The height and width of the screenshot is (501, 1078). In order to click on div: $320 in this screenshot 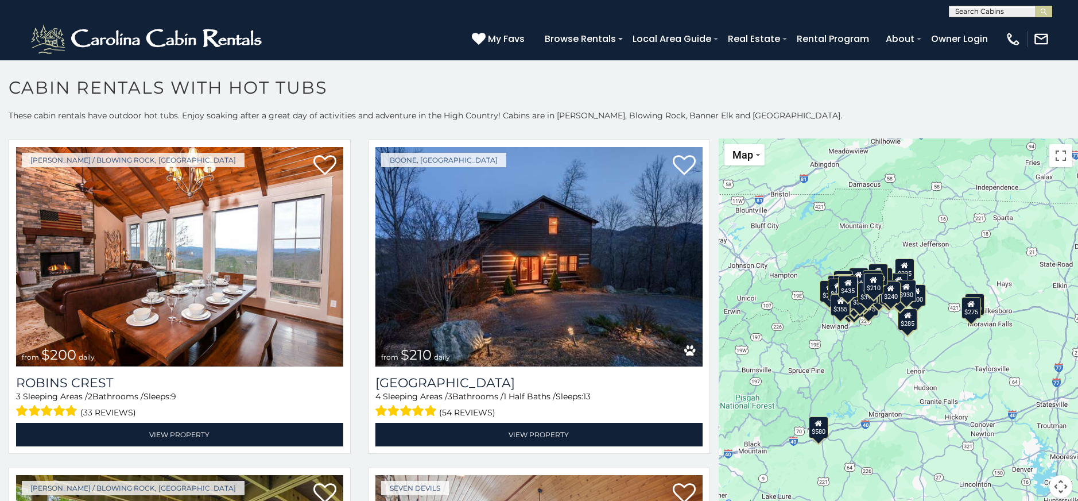, I will do `click(878, 274)`.